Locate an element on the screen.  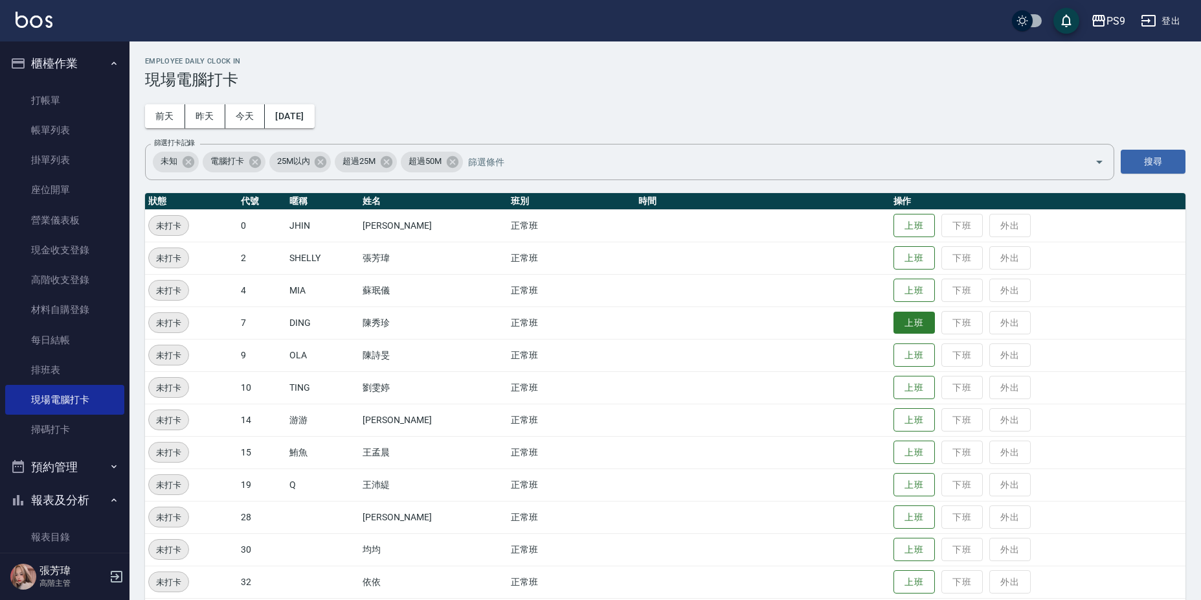
img: Person is located at coordinates (23, 576).